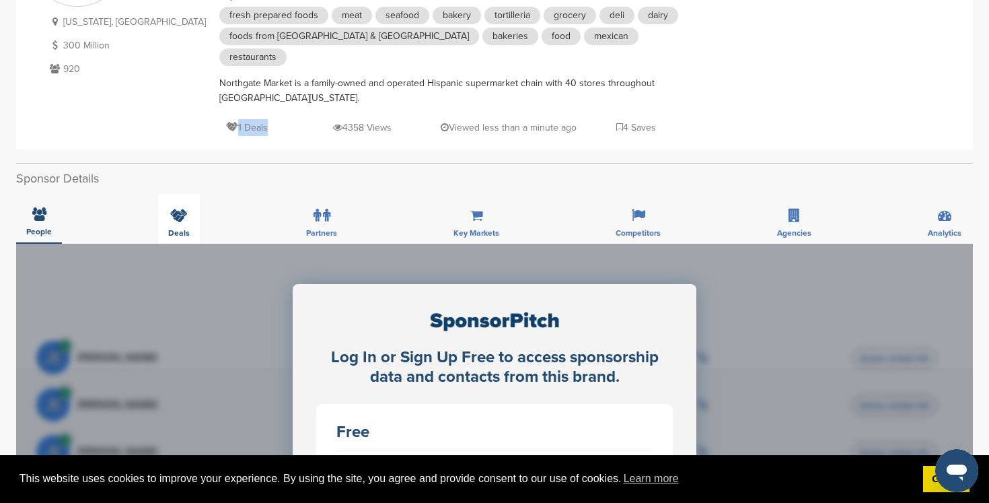 The height and width of the screenshot is (503, 989). Describe the element at coordinates (247, 127) in the screenshot. I see `p: 1 Deals` at that location.